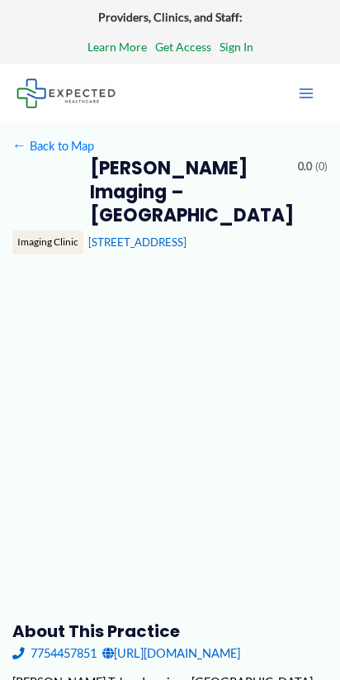 The image size is (340, 680). I want to click on img: Expected Healthcare Logo - side, dark font, small, so click(66, 93).